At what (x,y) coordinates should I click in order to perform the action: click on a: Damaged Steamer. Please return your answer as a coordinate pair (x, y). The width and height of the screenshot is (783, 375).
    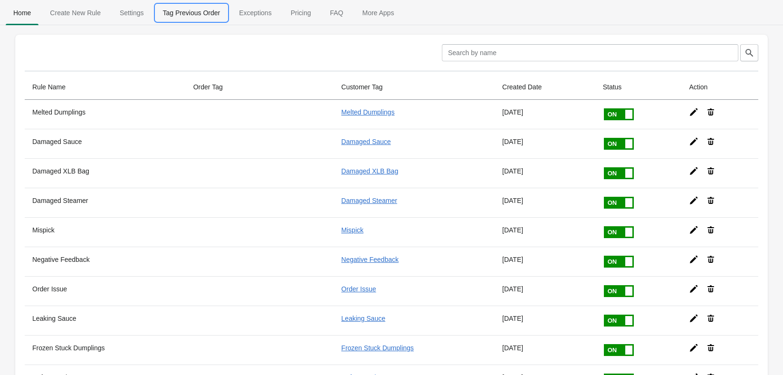
    Looking at the image, I should click on (369, 200).